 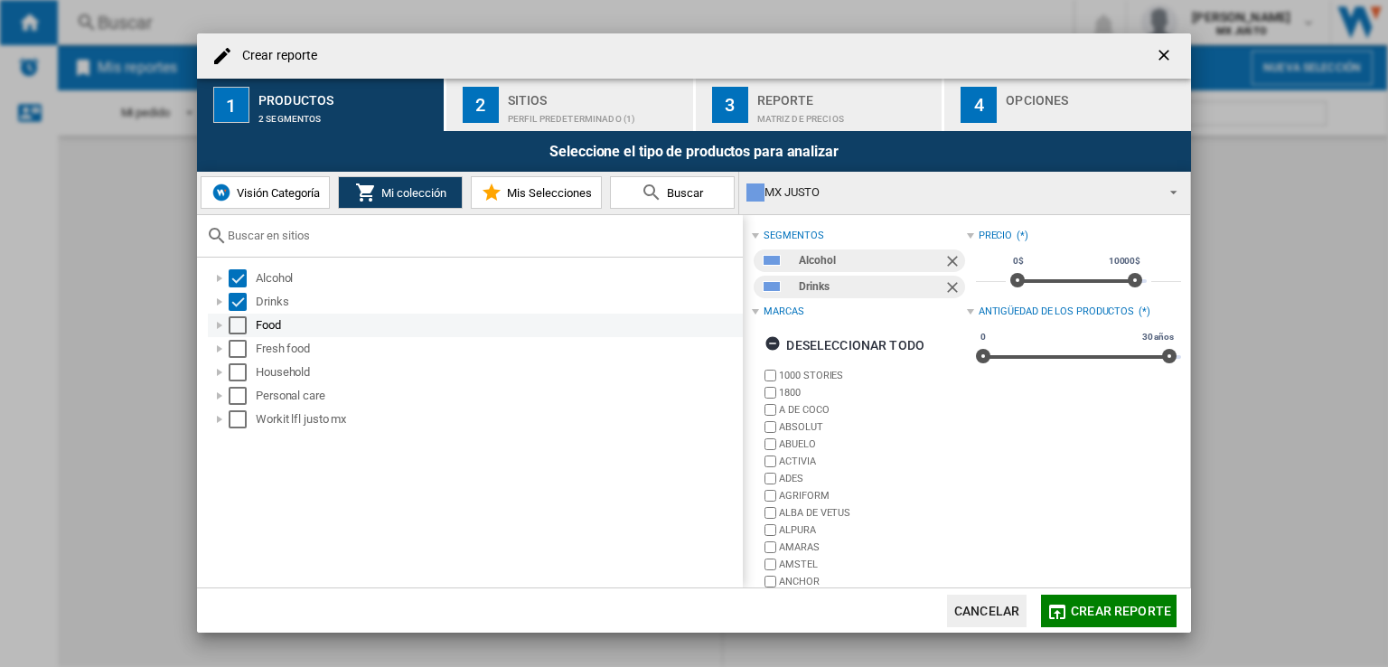 I want to click on div: Antigüedad de los productos, so click(x=1057, y=312).